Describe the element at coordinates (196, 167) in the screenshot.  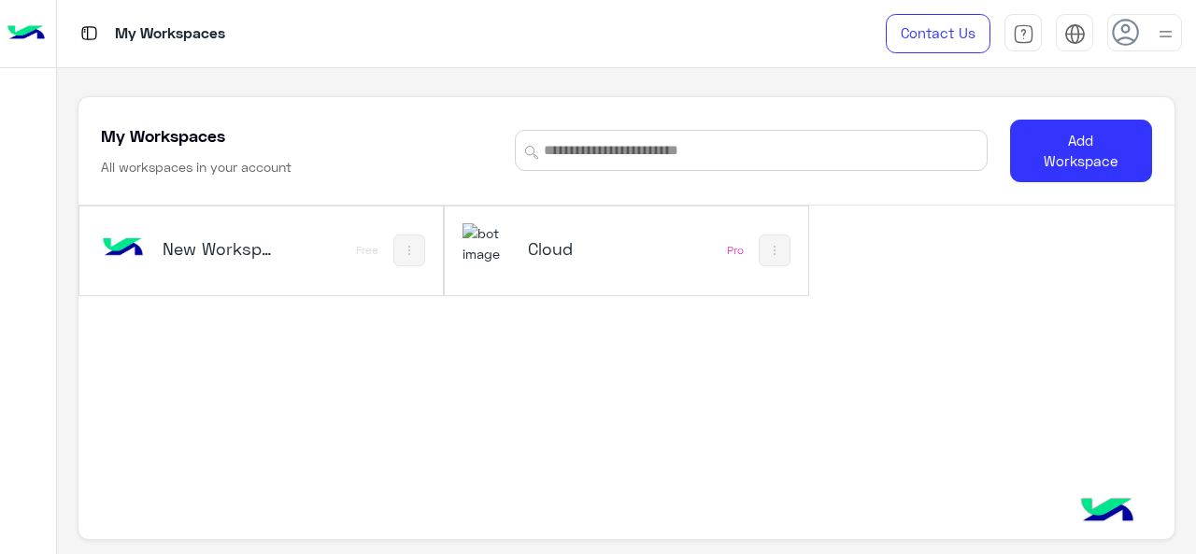
I see `h6: All workspaces in your account` at that location.